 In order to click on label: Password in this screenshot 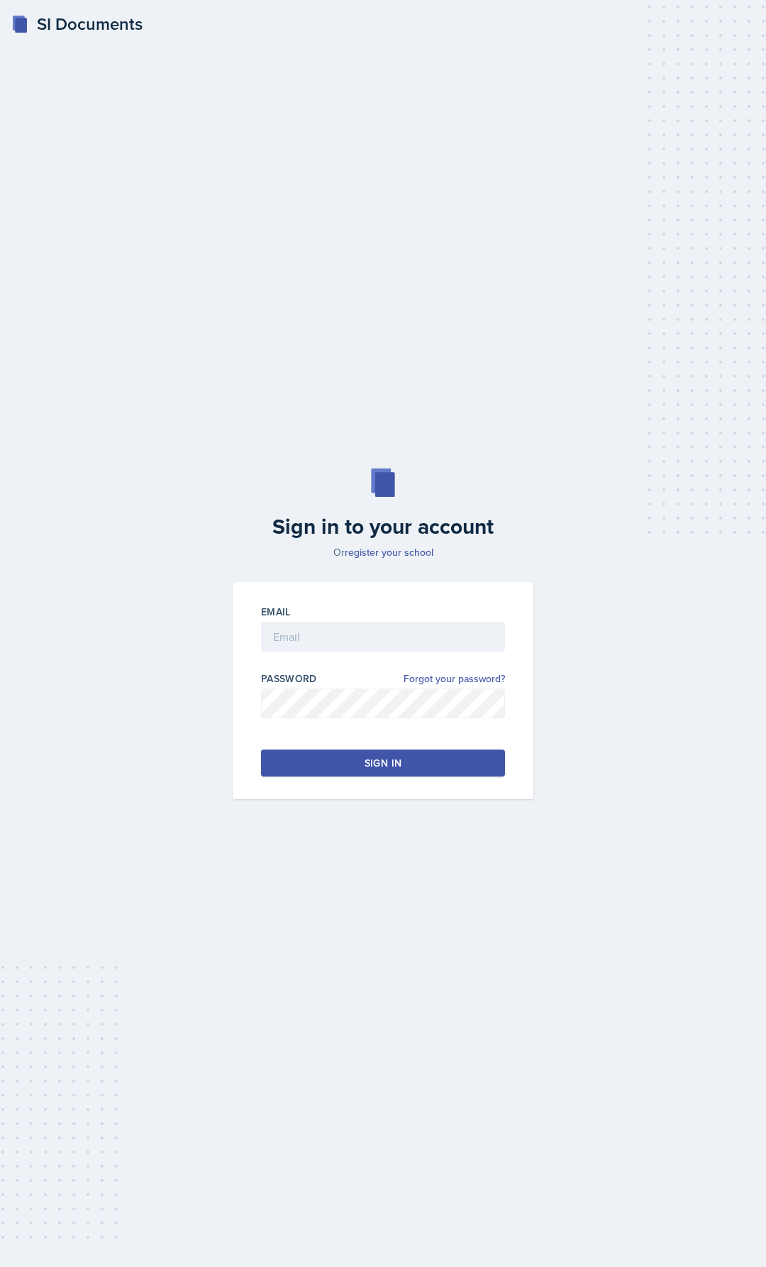, I will do `click(289, 678)`.